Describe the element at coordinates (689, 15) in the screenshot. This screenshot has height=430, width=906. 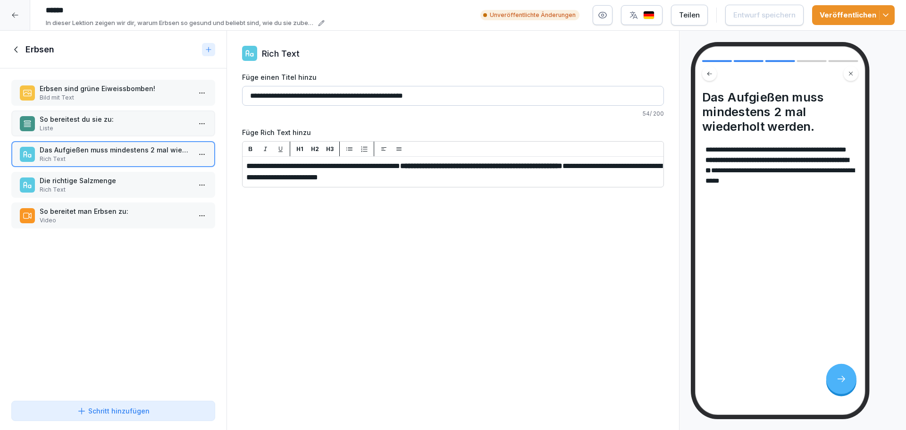
I see `div: Teilen` at that location.